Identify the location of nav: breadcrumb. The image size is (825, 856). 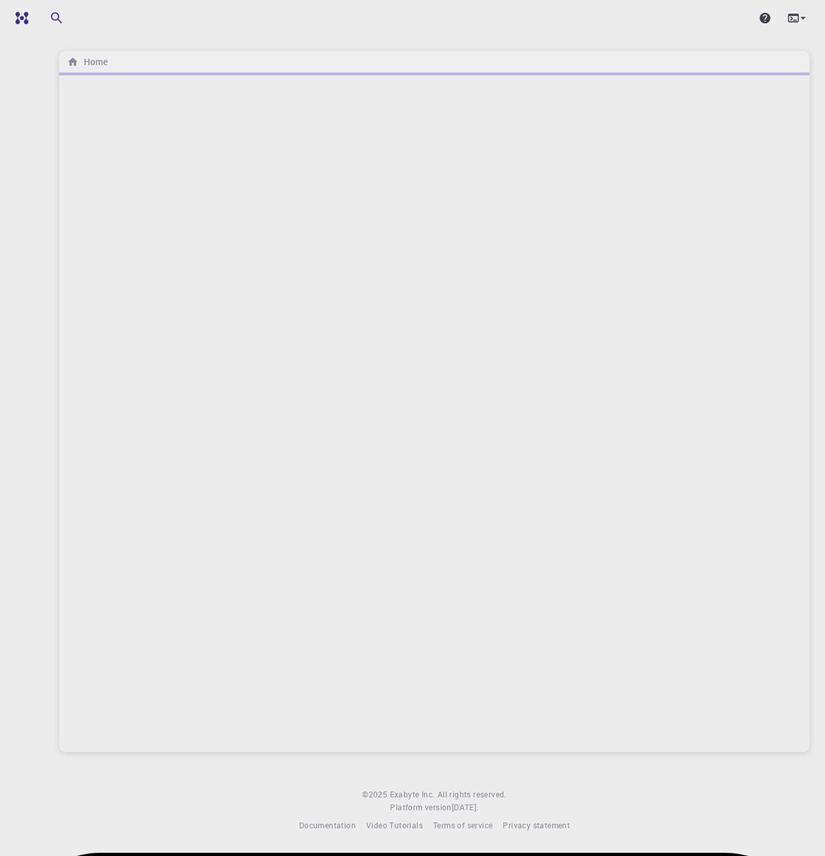
(87, 62).